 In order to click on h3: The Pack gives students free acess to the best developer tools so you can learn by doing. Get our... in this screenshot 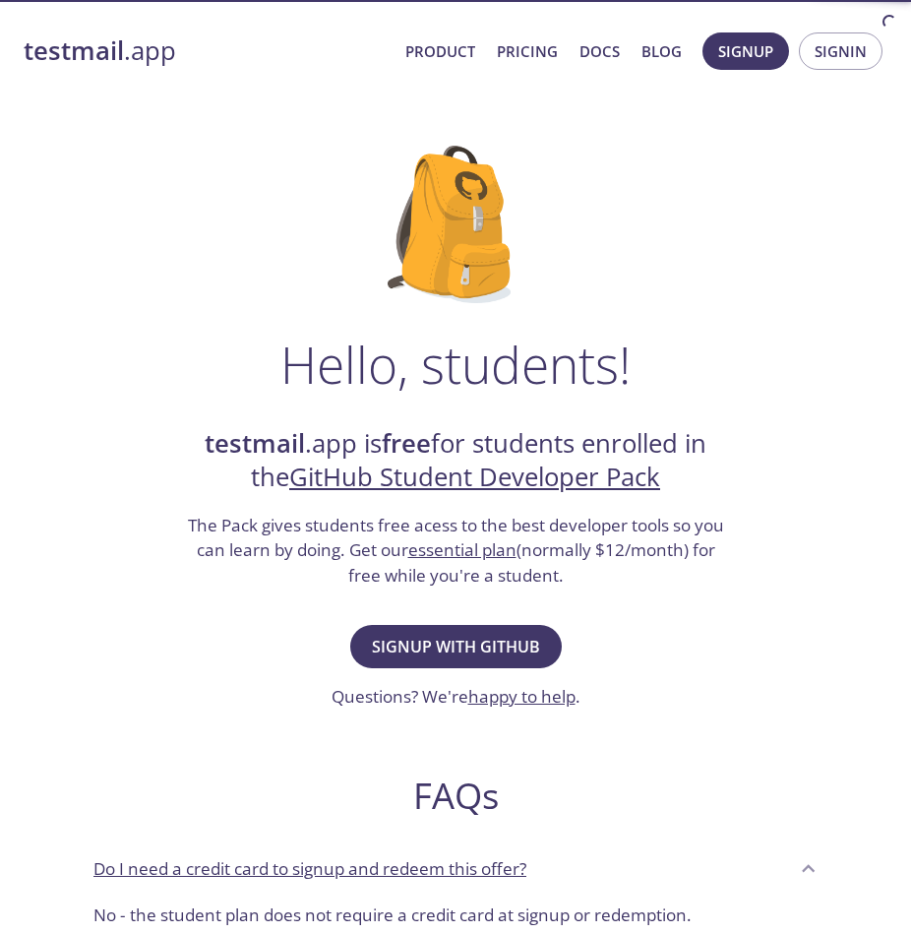, I will do `click(456, 550)`.